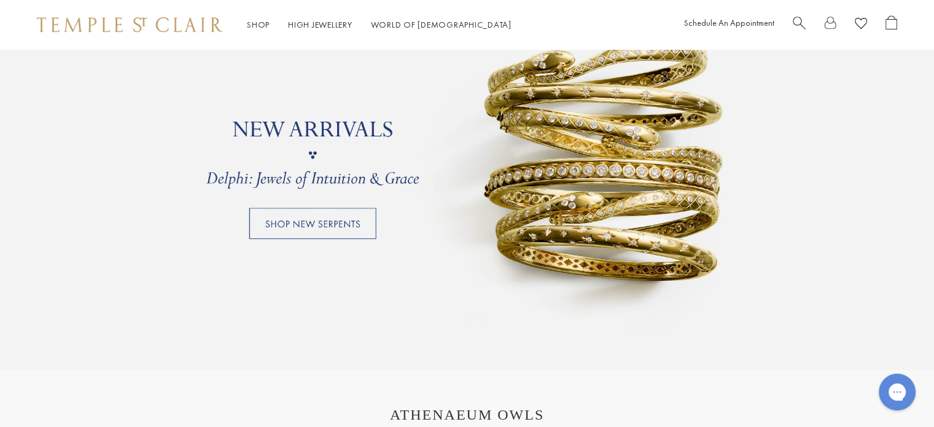 The width and height of the screenshot is (934, 427). I want to click on h1: ATHENAEUM OWLS, so click(467, 415).